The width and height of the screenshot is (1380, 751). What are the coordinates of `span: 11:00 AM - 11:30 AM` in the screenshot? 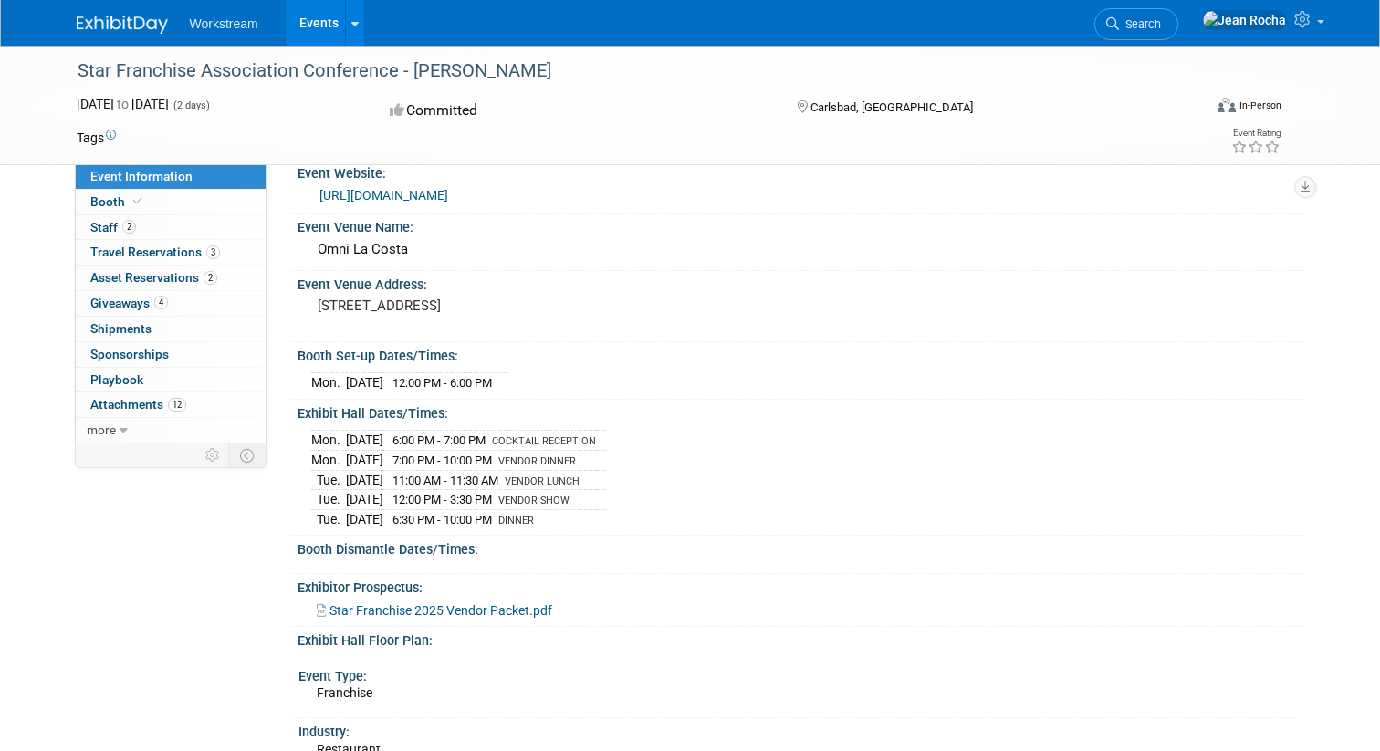 It's located at (446, 480).